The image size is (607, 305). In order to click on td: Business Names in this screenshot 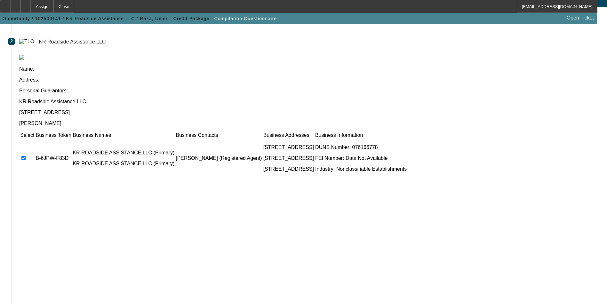, I will do `click(123, 135)`.